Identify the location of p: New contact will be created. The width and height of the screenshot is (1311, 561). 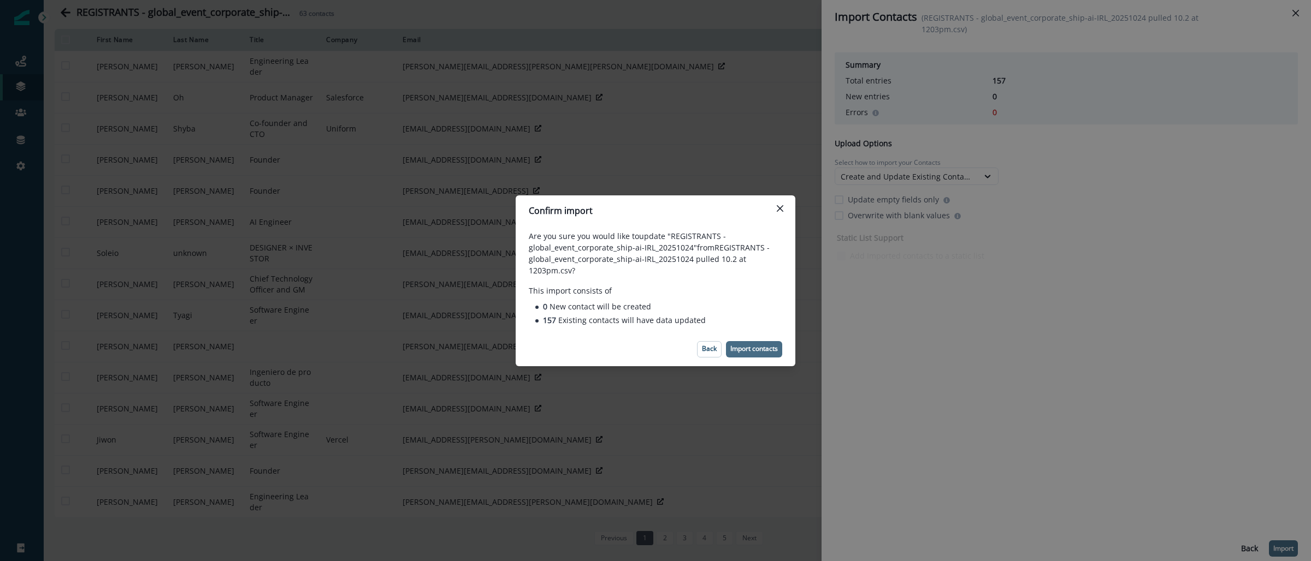
(597, 306).